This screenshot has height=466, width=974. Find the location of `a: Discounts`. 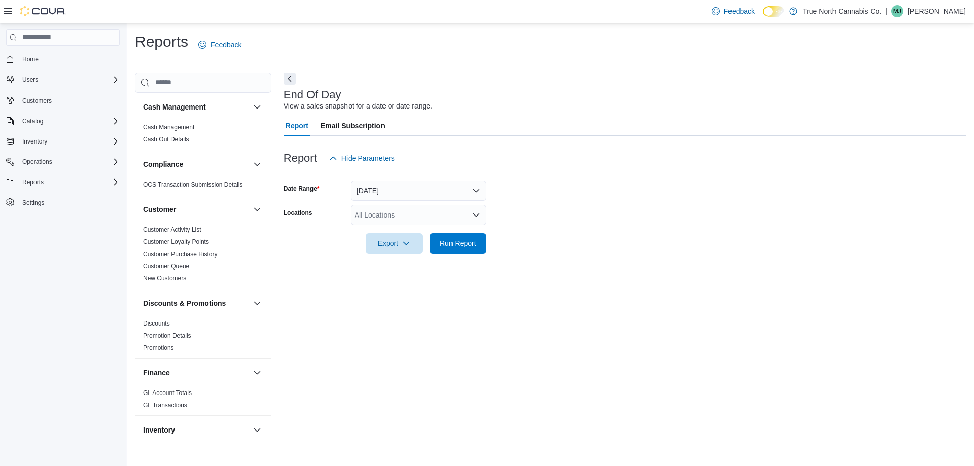

a: Discounts is located at coordinates (156, 324).